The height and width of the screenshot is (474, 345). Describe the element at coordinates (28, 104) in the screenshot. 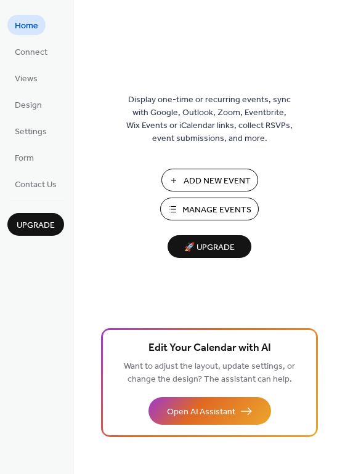

I see `a: Design` at that location.